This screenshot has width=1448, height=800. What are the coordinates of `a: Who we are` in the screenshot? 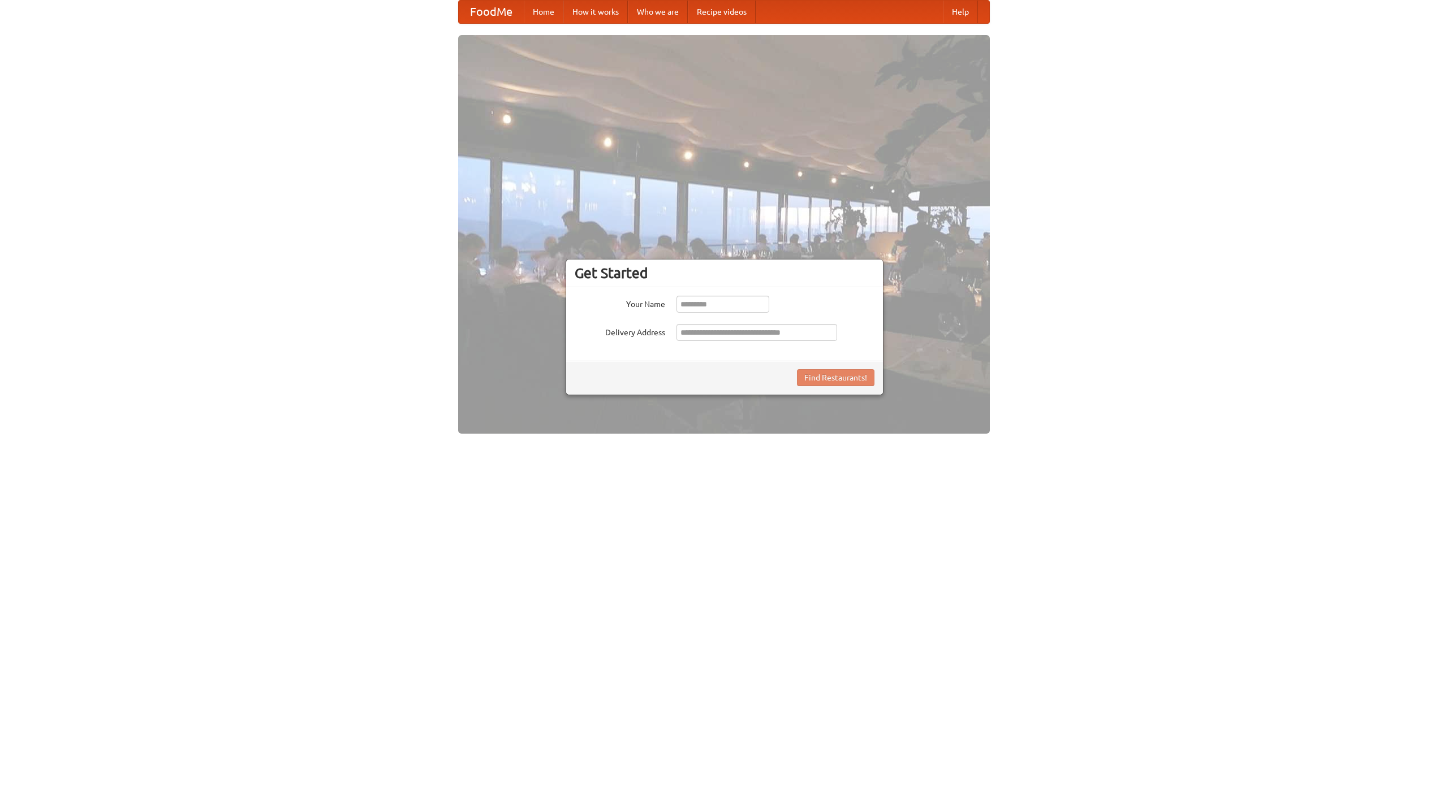 It's located at (658, 12).